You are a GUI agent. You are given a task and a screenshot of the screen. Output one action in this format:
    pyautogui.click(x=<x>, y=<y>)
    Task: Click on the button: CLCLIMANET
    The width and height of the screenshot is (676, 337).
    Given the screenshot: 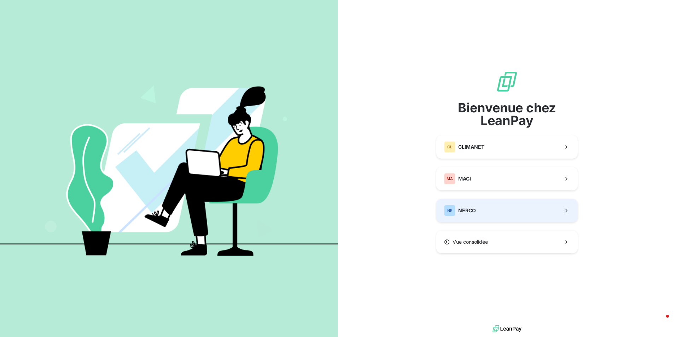 What is the action you would take?
    pyautogui.click(x=507, y=147)
    